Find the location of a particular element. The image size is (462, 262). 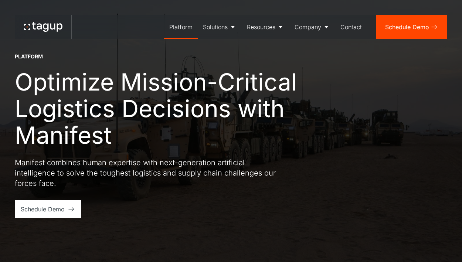

p: Manifest combines human expertise with next-generation artificial intelligence to solve the tough... is located at coordinates (148, 173).